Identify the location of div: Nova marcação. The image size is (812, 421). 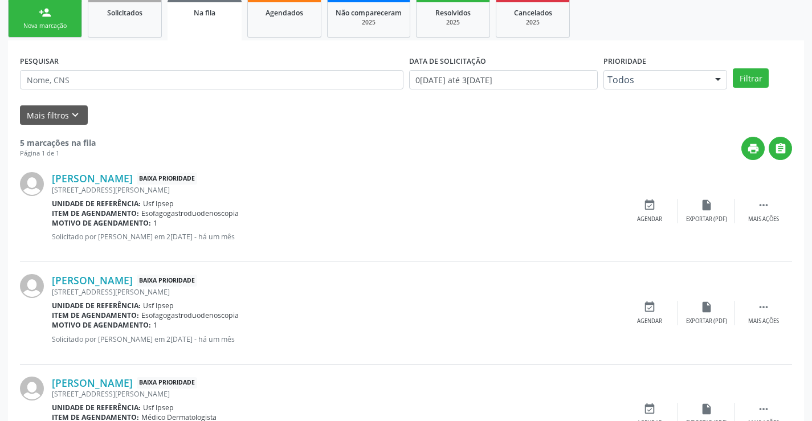
(45, 26).